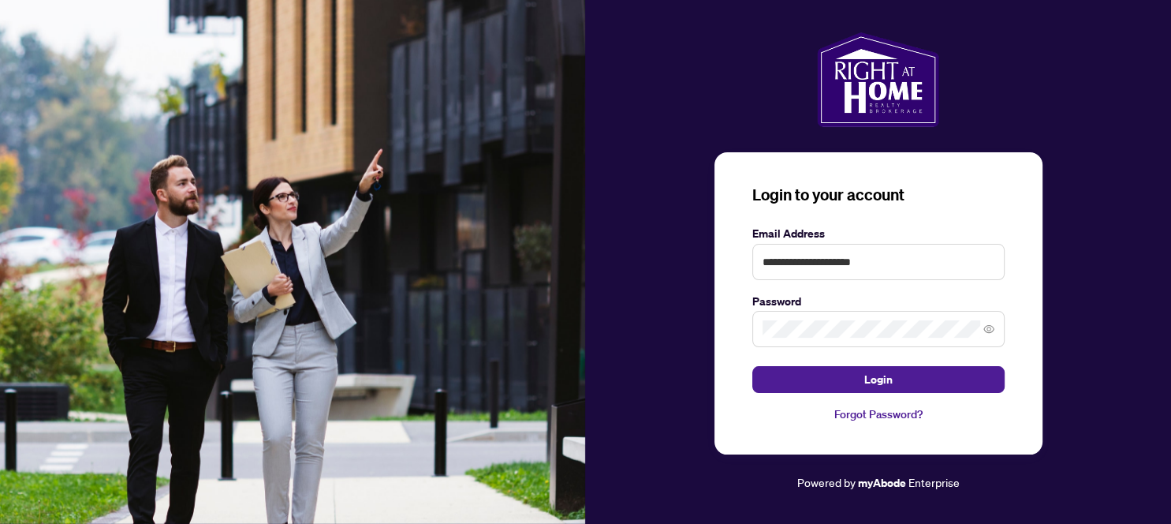 Image resolution: width=1171 pixels, height=524 pixels. Describe the element at coordinates (878, 379) in the screenshot. I see `span: Login` at that location.